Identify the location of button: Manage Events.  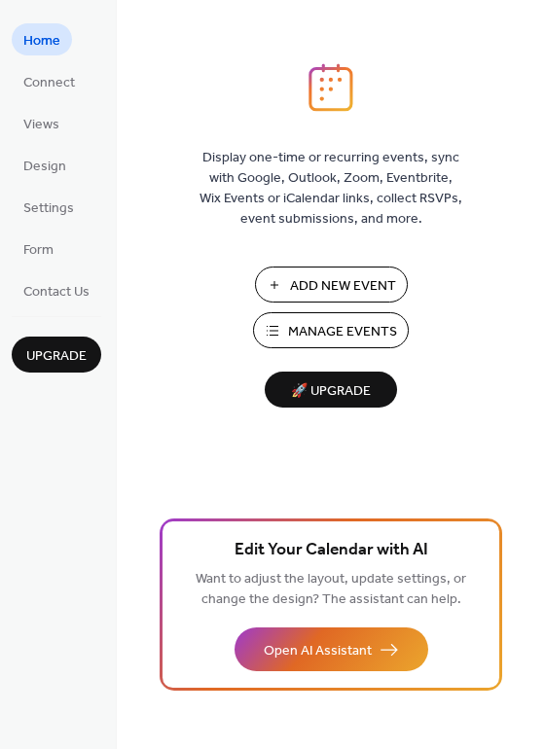
(331, 330).